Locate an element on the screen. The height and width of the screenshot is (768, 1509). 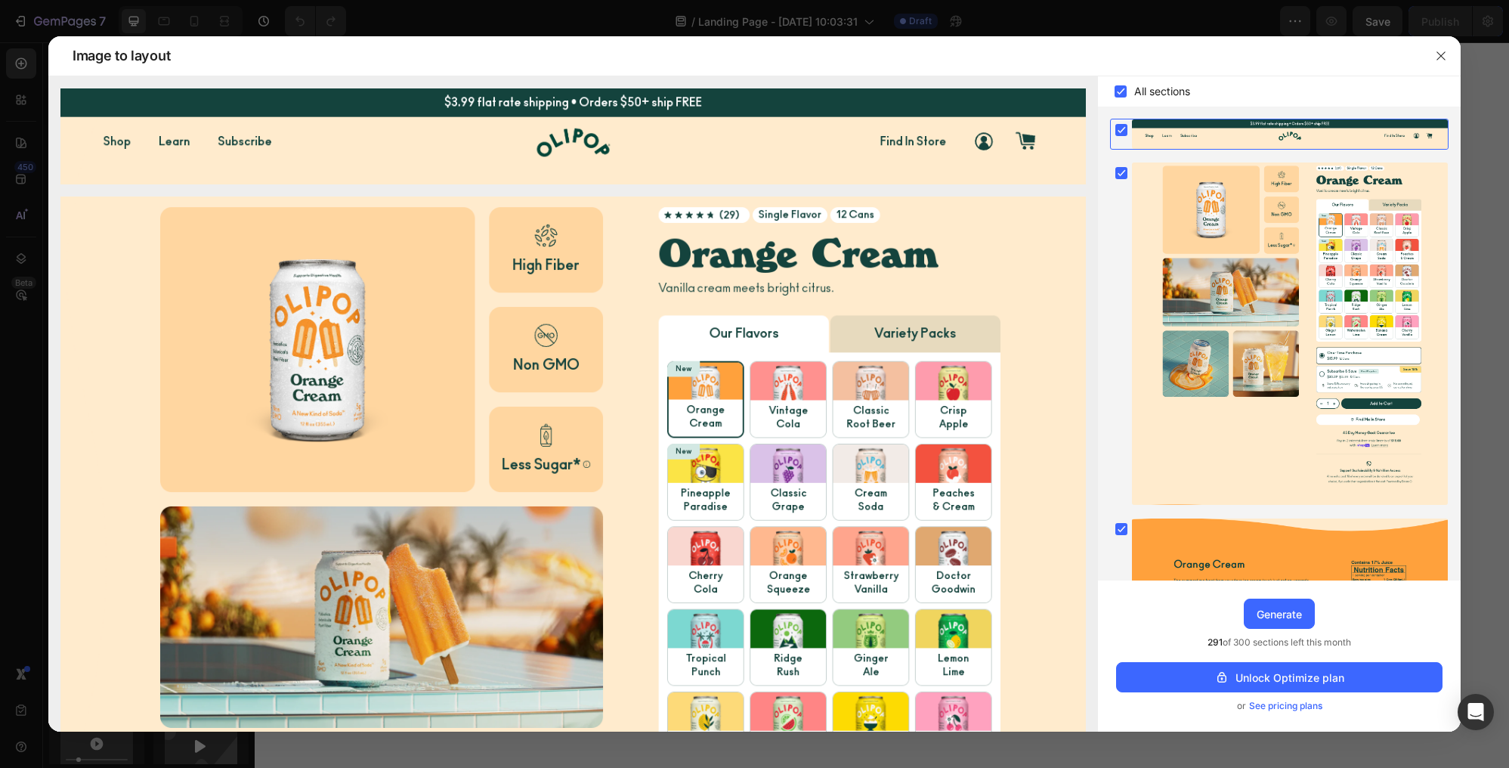
button: Unlock Optimize plan is located at coordinates (1279, 677).